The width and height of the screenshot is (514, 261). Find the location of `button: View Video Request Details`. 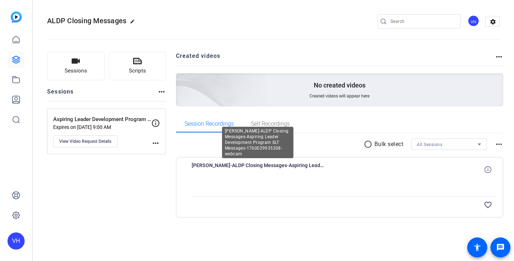

button: View Video Request Details is located at coordinates (85, 141).